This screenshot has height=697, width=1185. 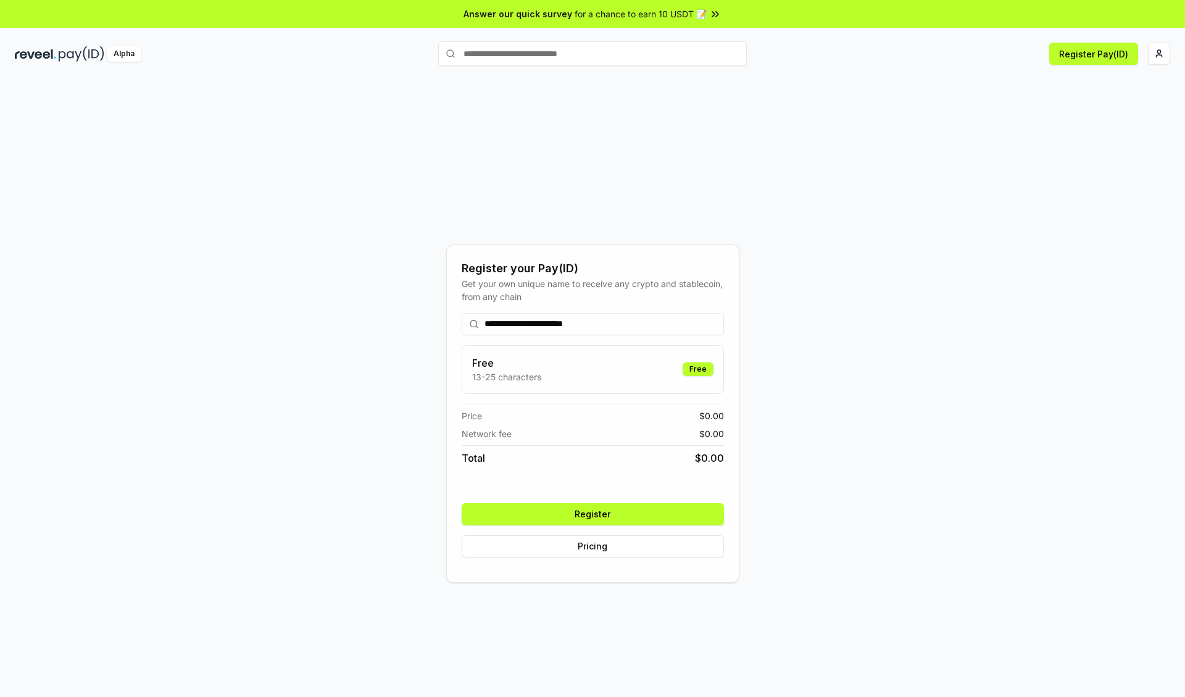 I want to click on button: Pricing, so click(x=593, y=546).